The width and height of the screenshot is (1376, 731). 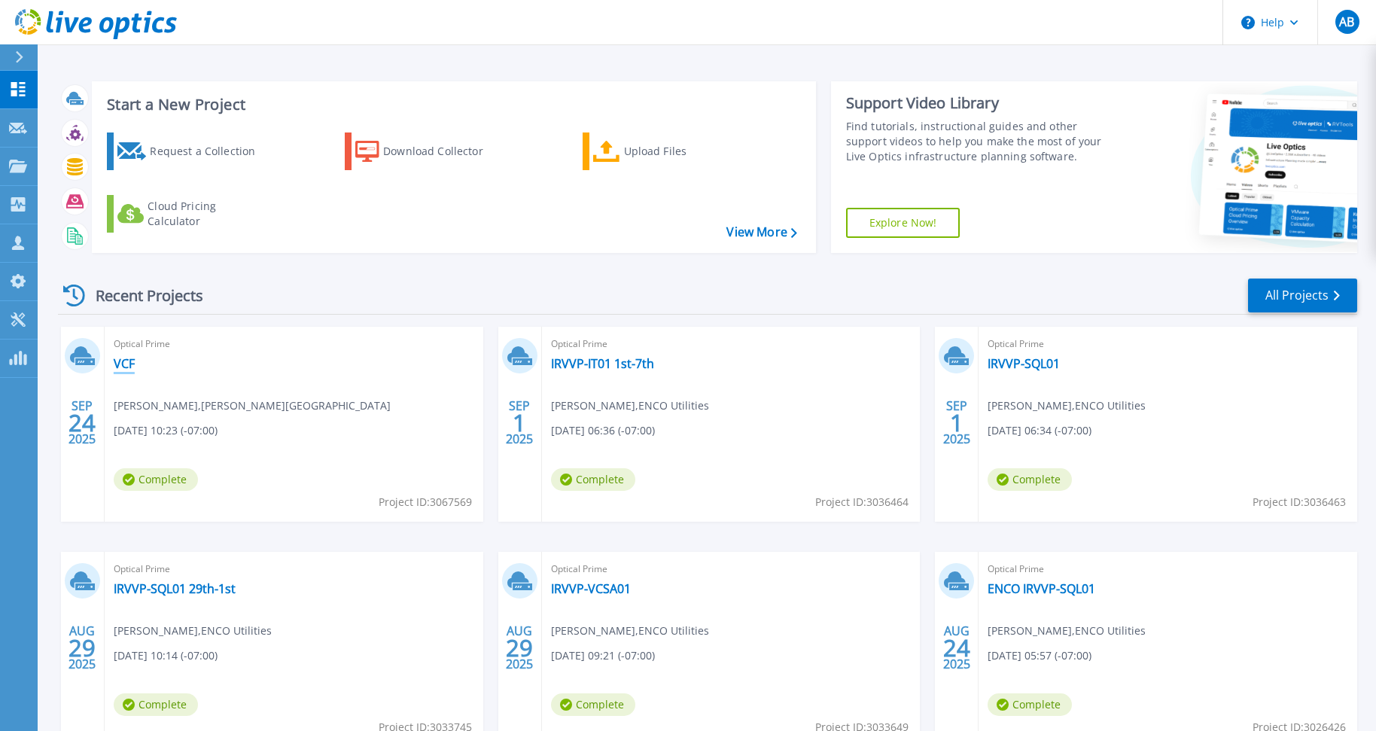 What do you see at coordinates (452, 105) in the screenshot?
I see `h3: Start a New Project` at bounding box center [452, 105].